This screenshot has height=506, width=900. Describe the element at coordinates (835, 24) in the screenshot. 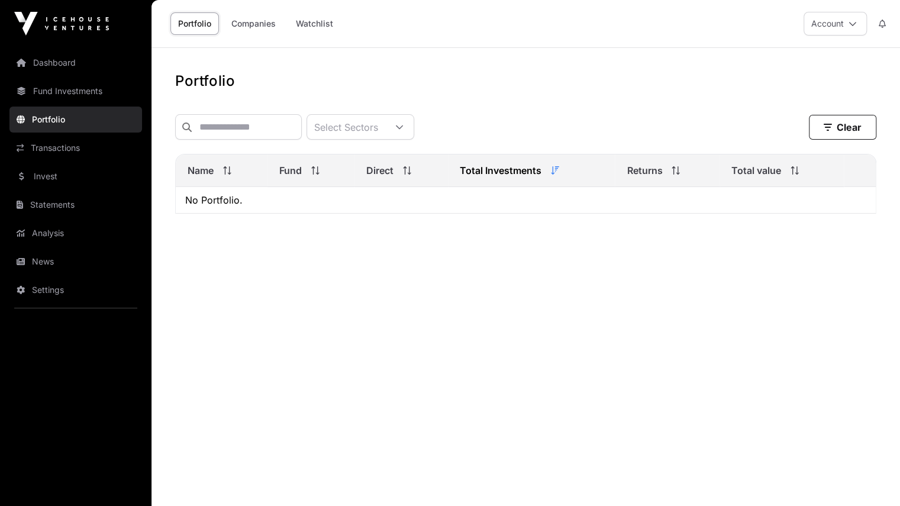

I see `button: Account` at that location.